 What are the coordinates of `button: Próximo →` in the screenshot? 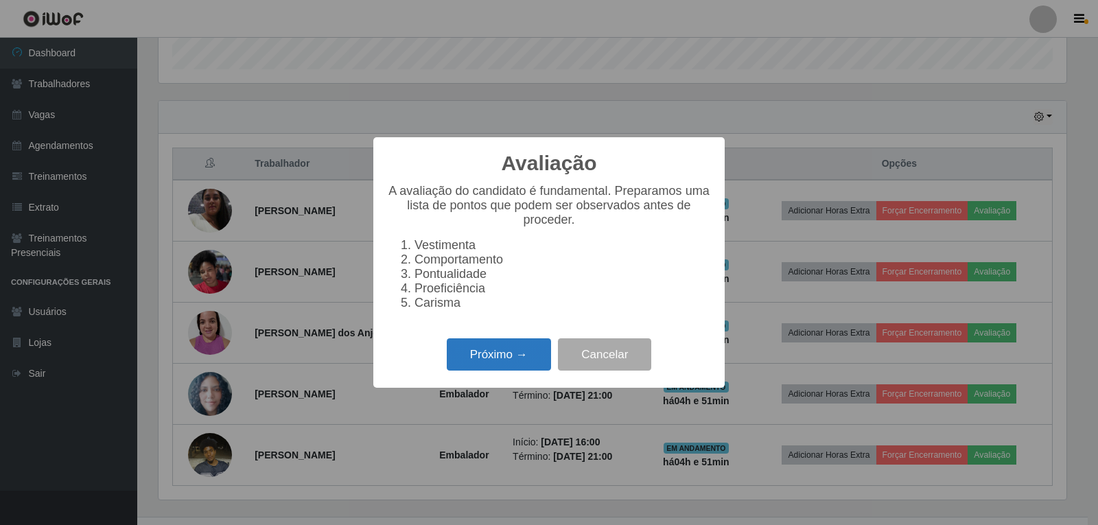 It's located at (499, 354).